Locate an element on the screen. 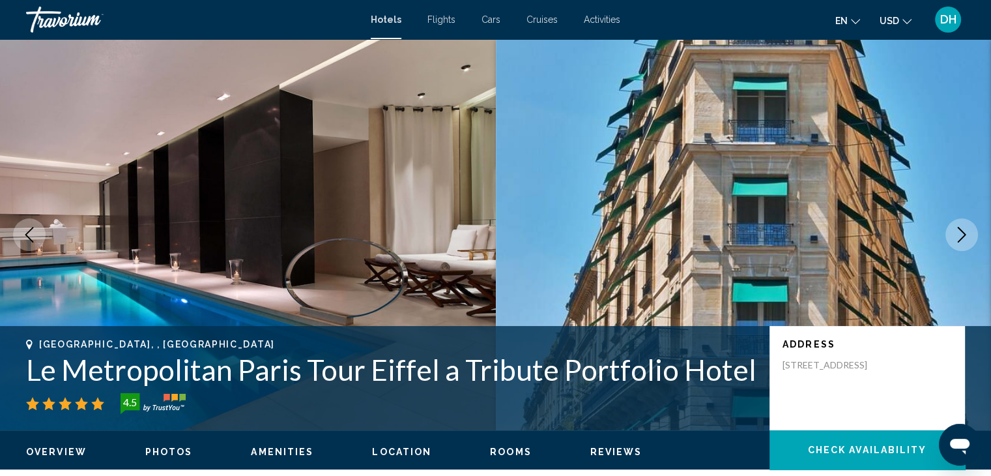 The image size is (991, 476). button: Change currency is located at coordinates (895, 20).